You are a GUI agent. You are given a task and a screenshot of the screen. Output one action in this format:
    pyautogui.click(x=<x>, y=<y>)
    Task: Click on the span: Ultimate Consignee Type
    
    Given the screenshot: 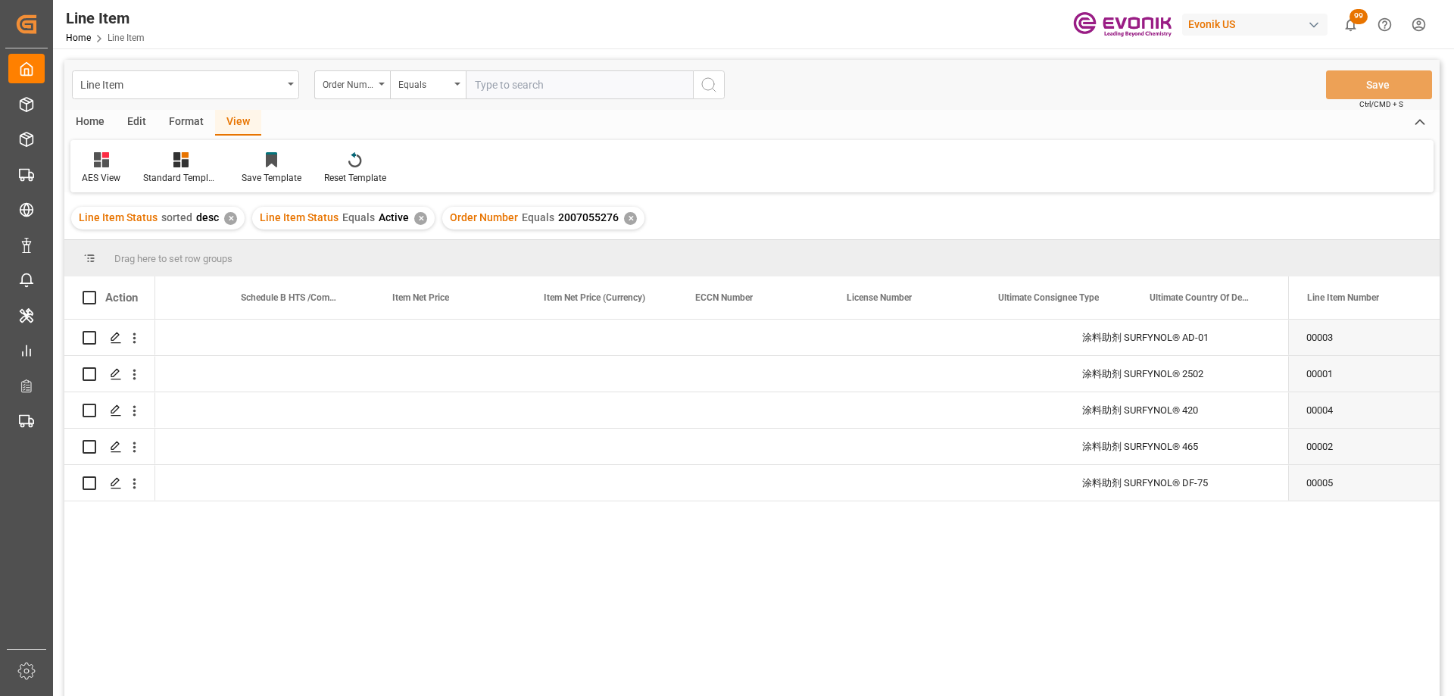 What is the action you would take?
    pyautogui.click(x=1048, y=298)
    